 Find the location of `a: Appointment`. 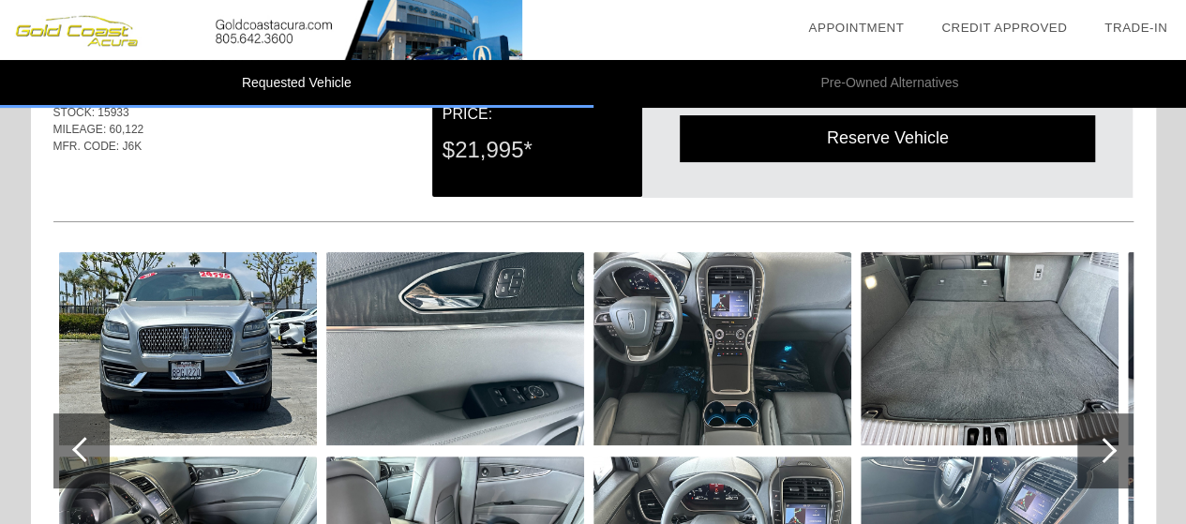

a: Appointment is located at coordinates (856, 27).